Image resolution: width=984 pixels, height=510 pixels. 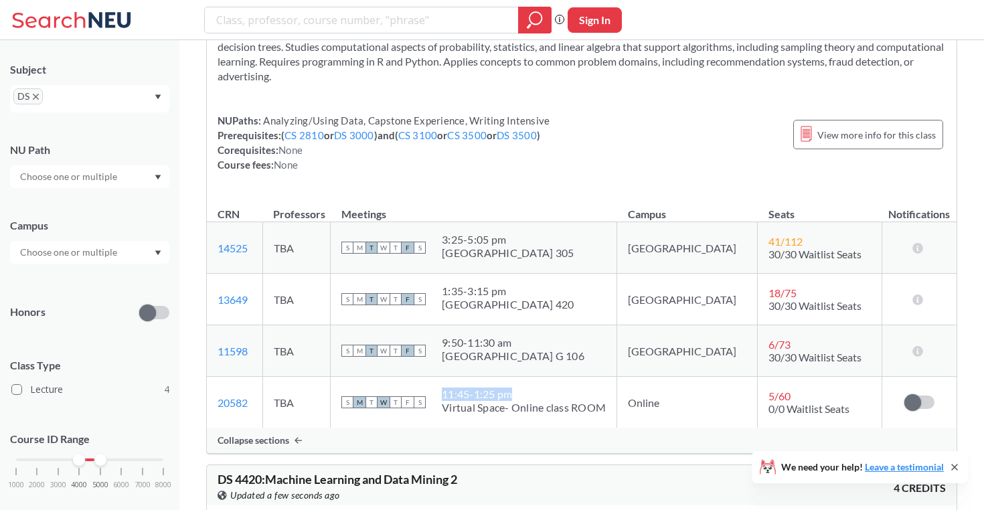 What do you see at coordinates (524, 408) in the screenshot?
I see `div: Virtual Space- Online class ROOM` at bounding box center [524, 408].